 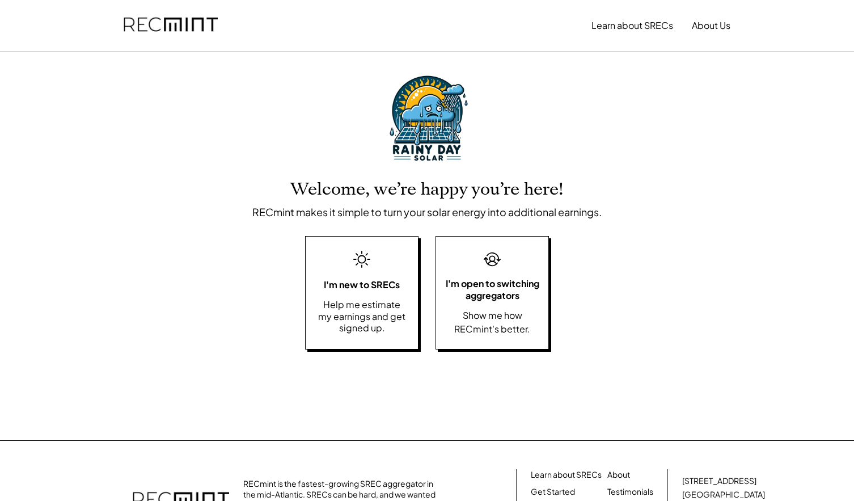 What do you see at coordinates (362, 285) in the screenshot?
I see `div: I'm new to SRECs` at bounding box center [362, 285].